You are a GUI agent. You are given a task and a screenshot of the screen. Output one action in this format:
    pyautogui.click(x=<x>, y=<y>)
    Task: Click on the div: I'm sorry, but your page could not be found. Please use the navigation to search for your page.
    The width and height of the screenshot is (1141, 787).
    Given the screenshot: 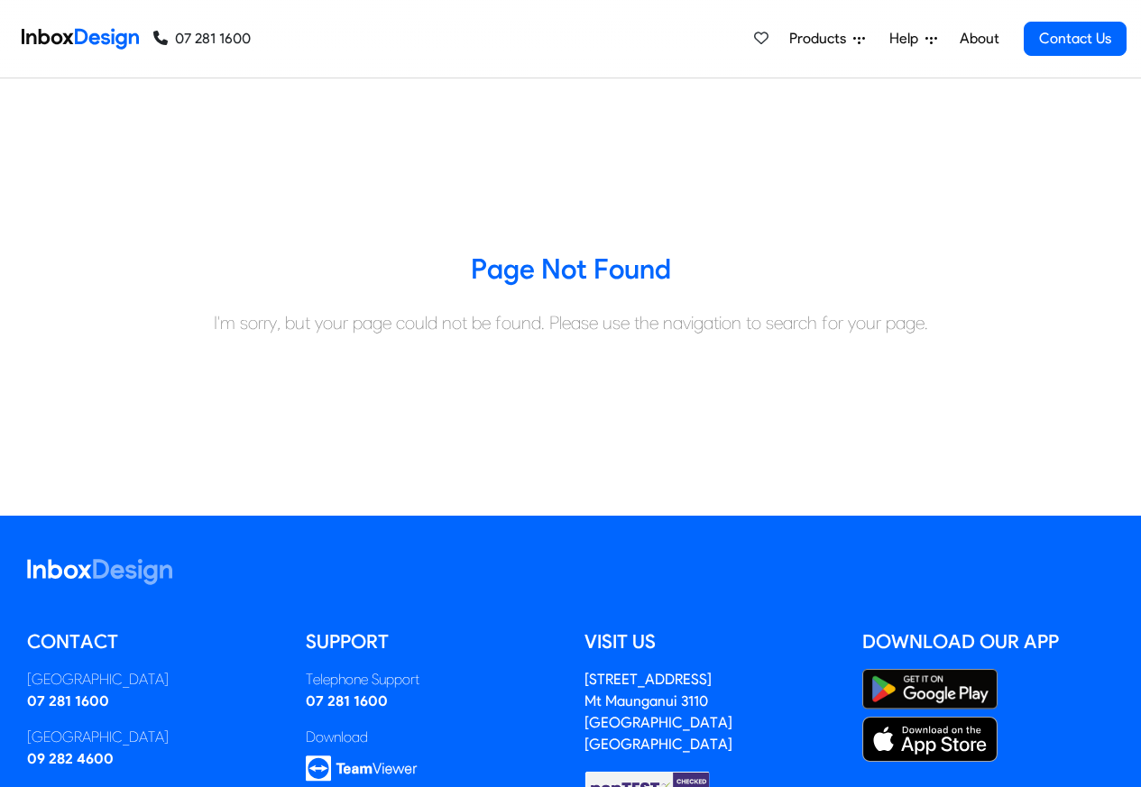 What is the action you would take?
    pyautogui.click(x=570, y=323)
    